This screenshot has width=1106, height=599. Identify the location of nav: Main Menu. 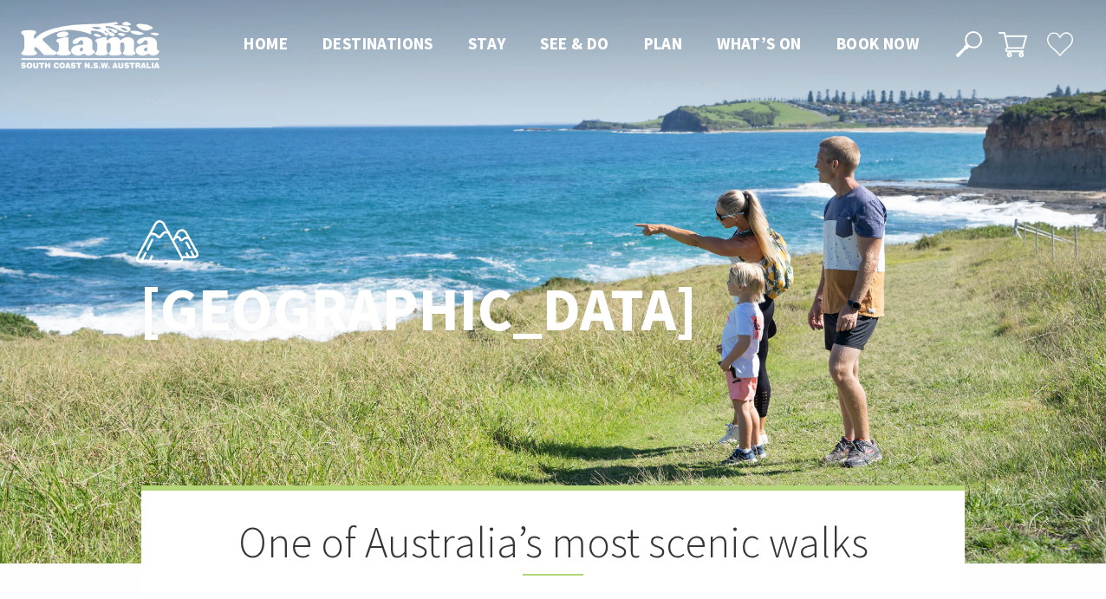
(581, 44).